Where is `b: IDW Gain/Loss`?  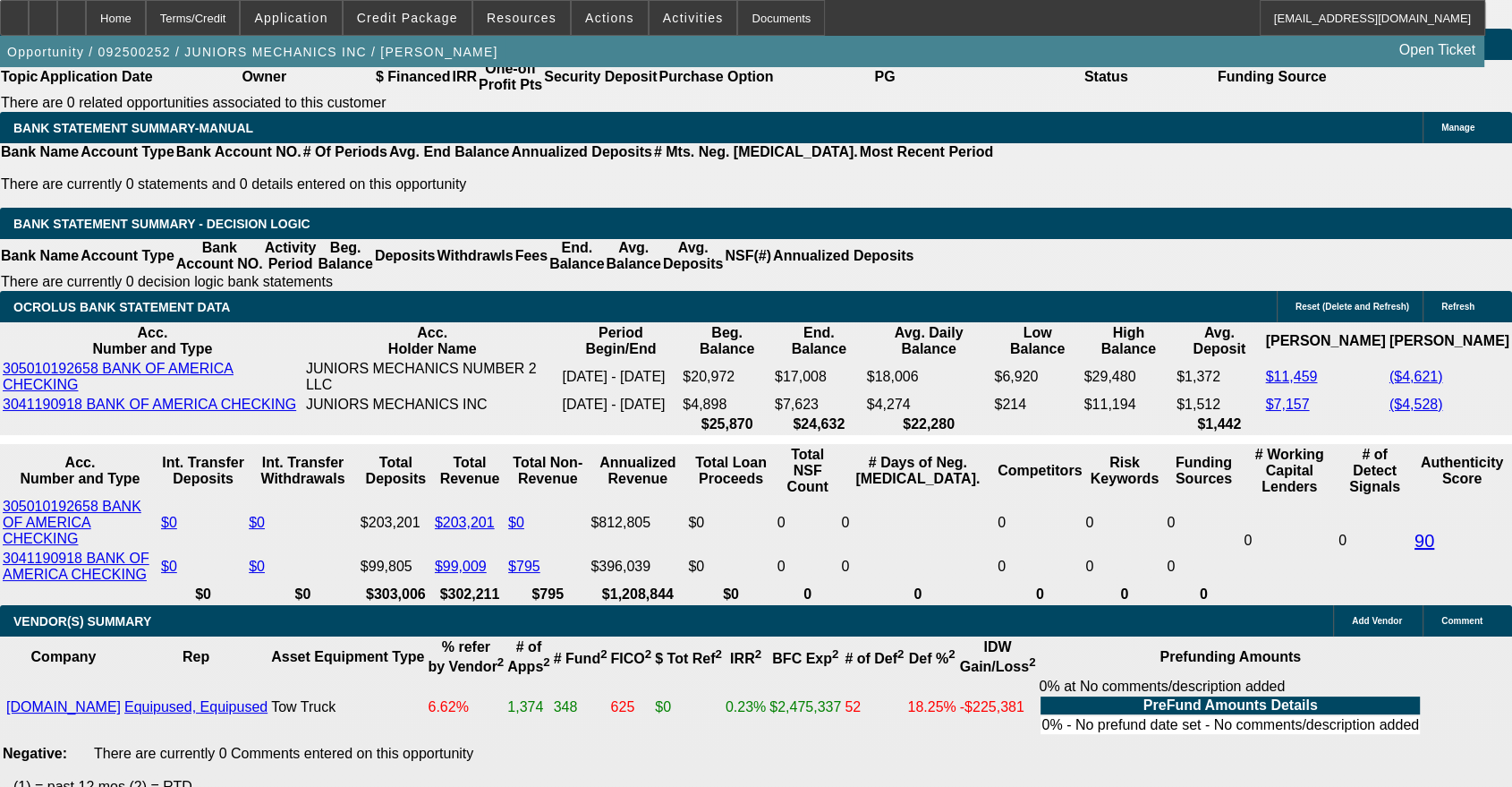
b: IDW Gain/Loss is located at coordinates (997, 656).